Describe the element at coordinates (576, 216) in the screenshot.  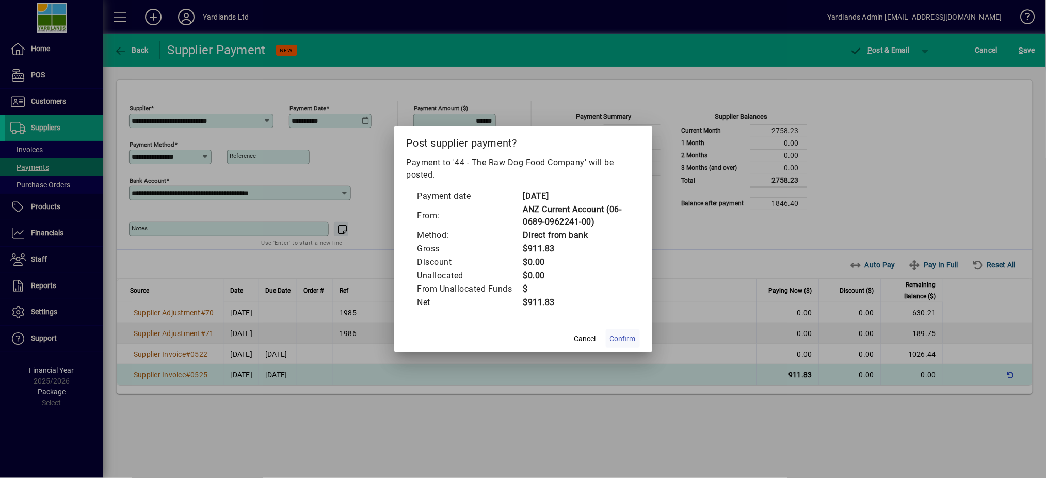
I see `td: ANZ Current Account (06-0689-0962241-00)` at that location.